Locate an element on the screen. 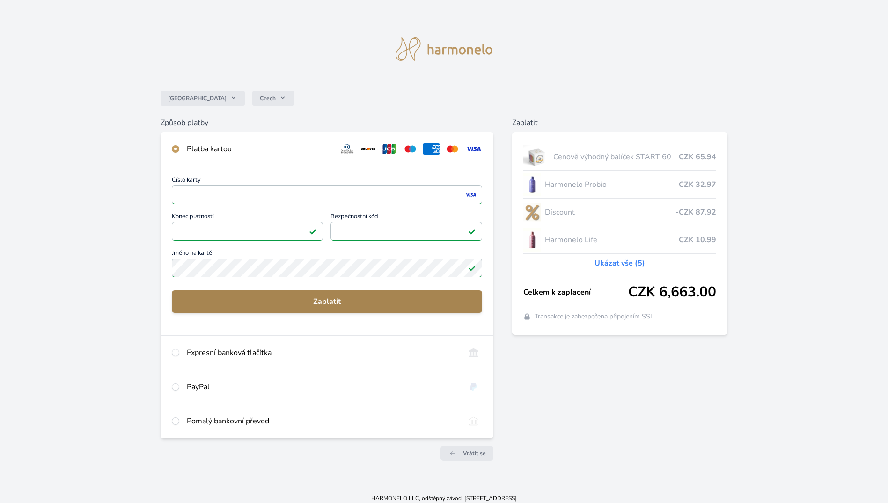 Image resolution: width=888 pixels, height=503 pixels. span: Bezpečnostní kód is located at coordinates (406, 218).